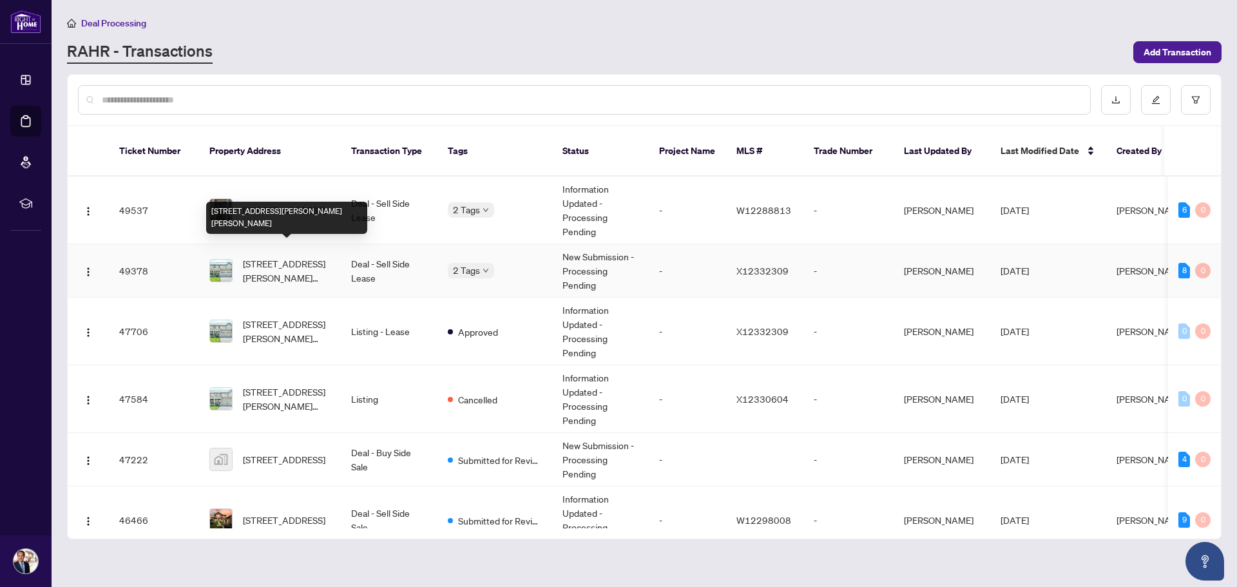  Describe the element at coordinates (1116, 100) in the screenshot. I see `span: download` at that location.